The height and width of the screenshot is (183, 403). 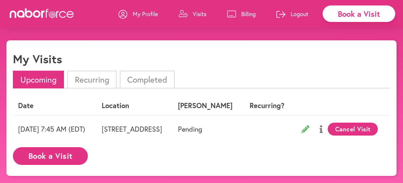 I want to click on a: Billing, so click(x=241, y=14).